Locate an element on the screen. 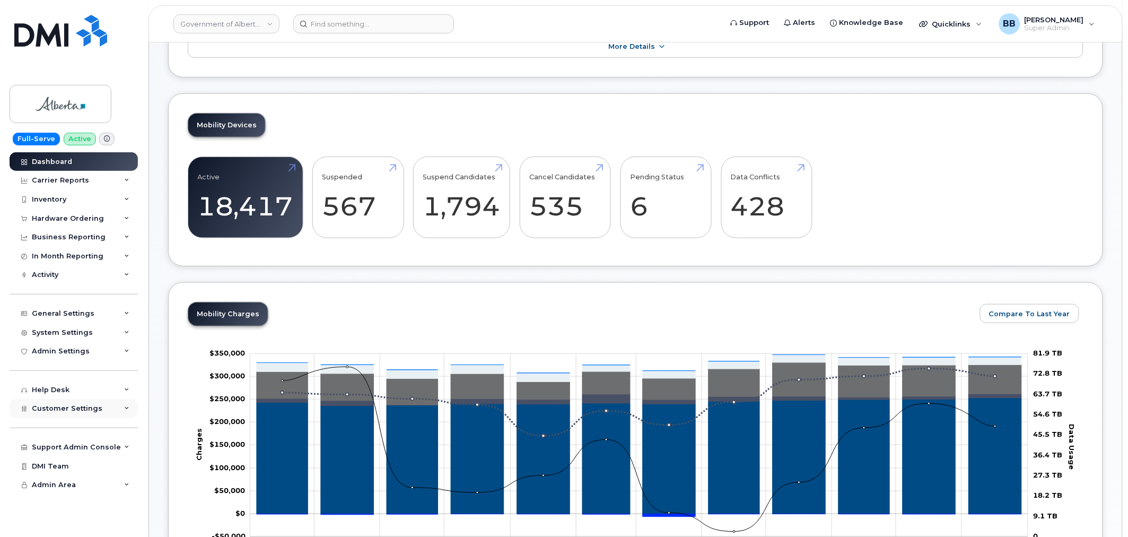 The image size is (1128, 537). g: Rate Plan is located at coordinates (639, 456).